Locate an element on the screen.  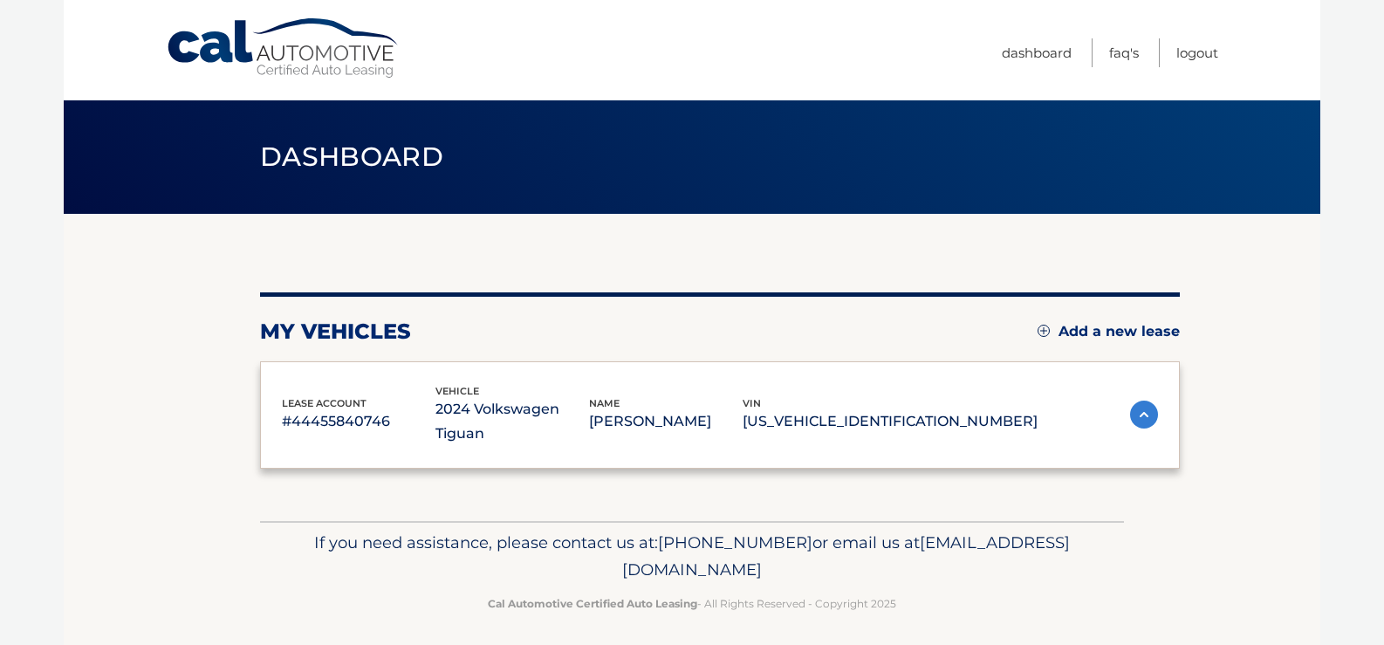
span: vehicle is located at coordinates (457, 391).